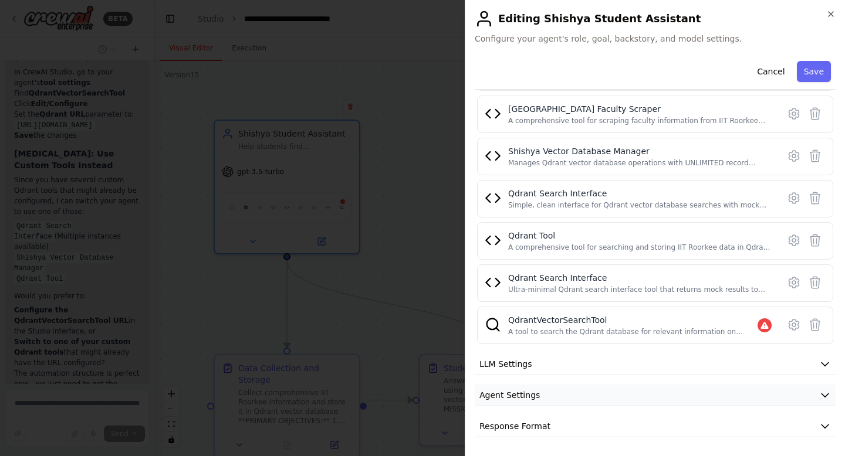 This screenshot has width=845, height=456. I want to click on button: Save, so click(814, 72).